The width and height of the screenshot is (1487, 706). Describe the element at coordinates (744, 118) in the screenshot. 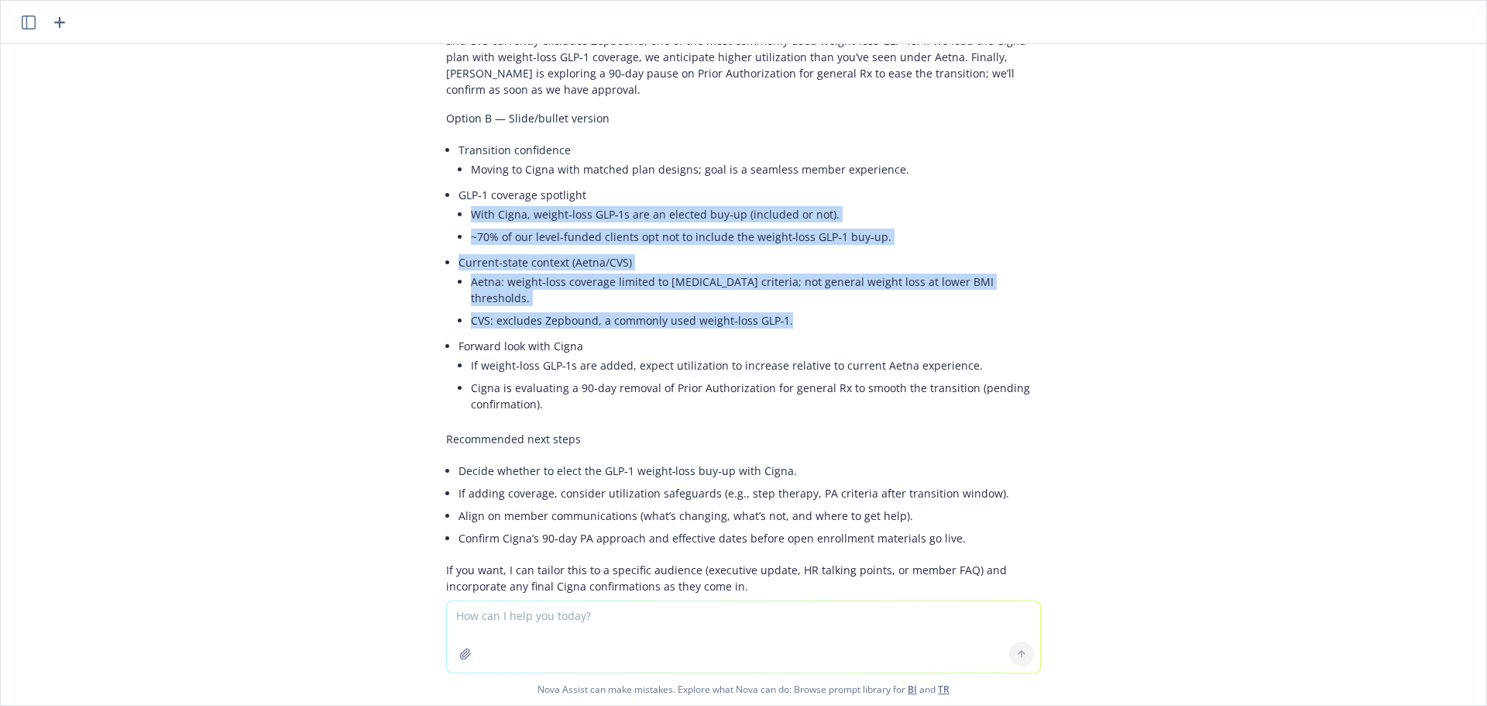

I see `p: Option B — Slide/bullet version` at that location.